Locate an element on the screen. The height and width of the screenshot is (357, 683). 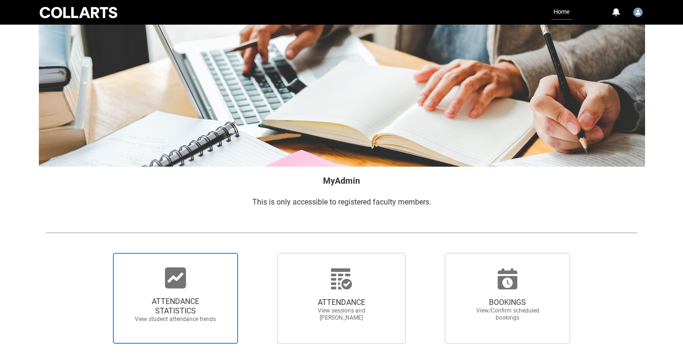
a: Home is located at coordinates (561, 12).